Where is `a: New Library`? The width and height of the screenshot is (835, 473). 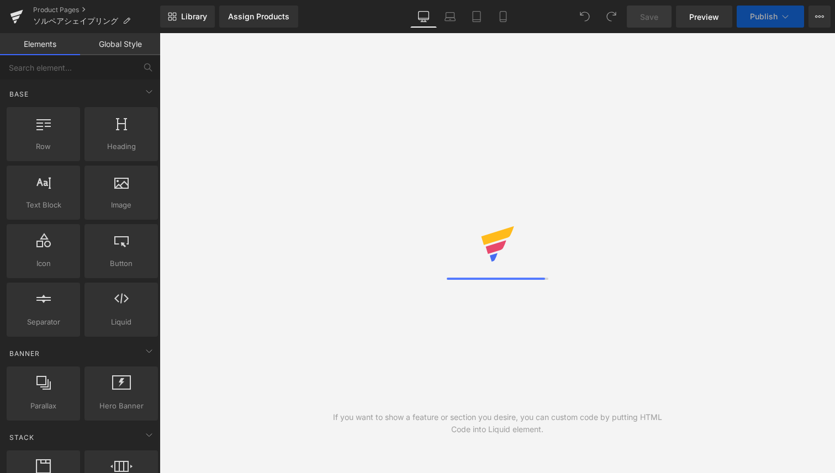
a: New Library is located at coordinates (187, 17).